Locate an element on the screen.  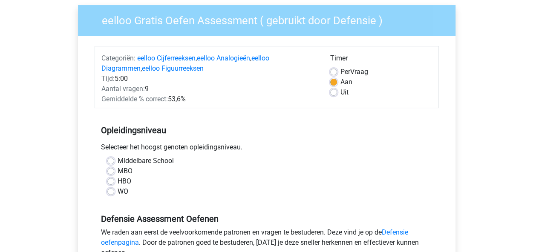
label: Vraag is located at coordinates (354, 72).